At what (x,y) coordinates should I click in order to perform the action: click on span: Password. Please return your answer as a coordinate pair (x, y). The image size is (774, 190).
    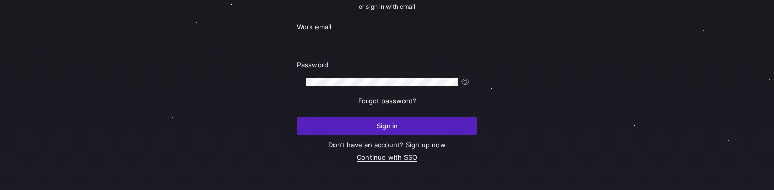
    Looking at the image, I should click on (312, 65).